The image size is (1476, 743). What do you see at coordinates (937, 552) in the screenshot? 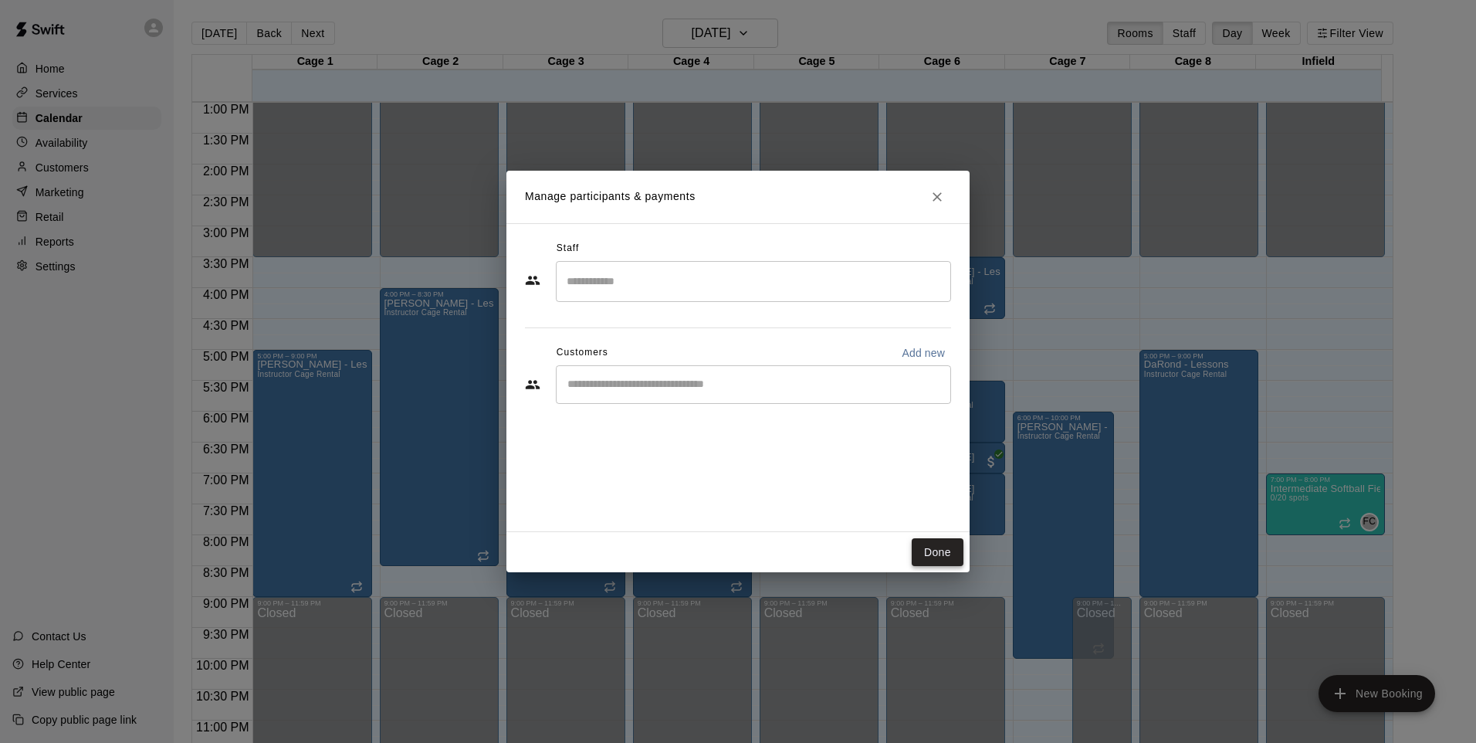
I see `button: Done` at bounding box center [937, 552].